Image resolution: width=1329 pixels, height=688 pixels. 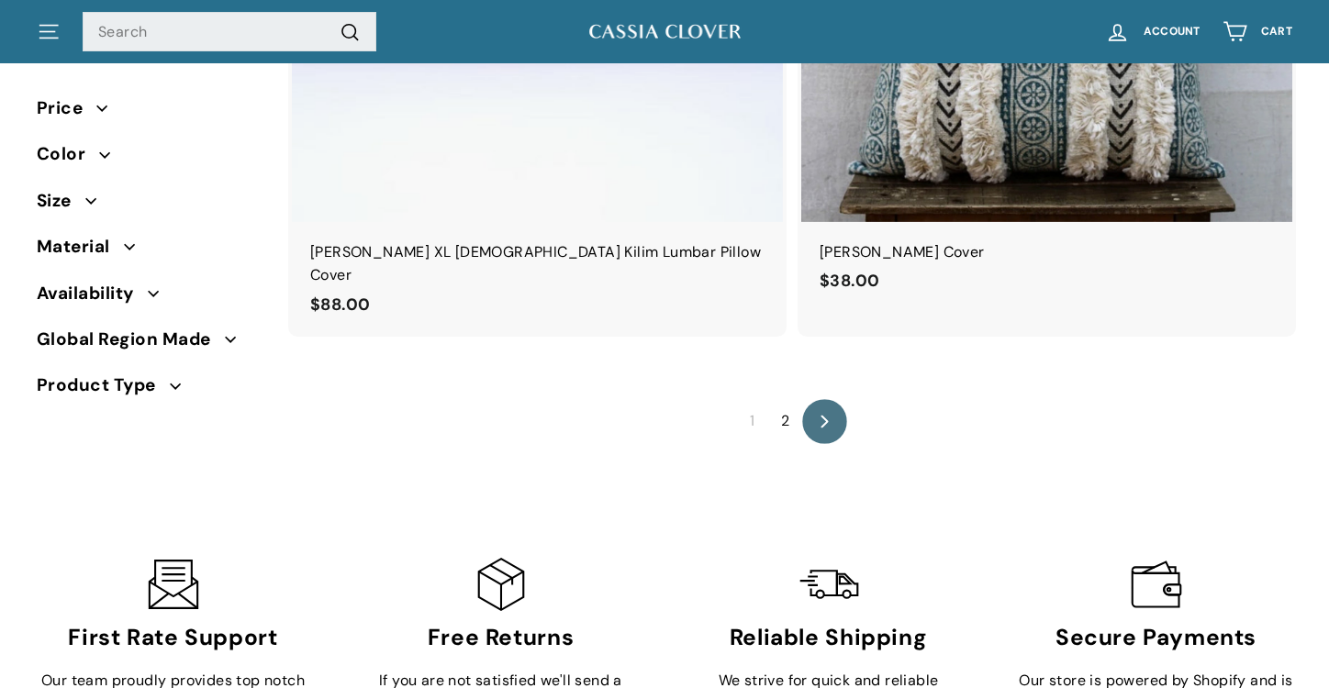 I want to click on span: Account, so click(x=1172, y=31).